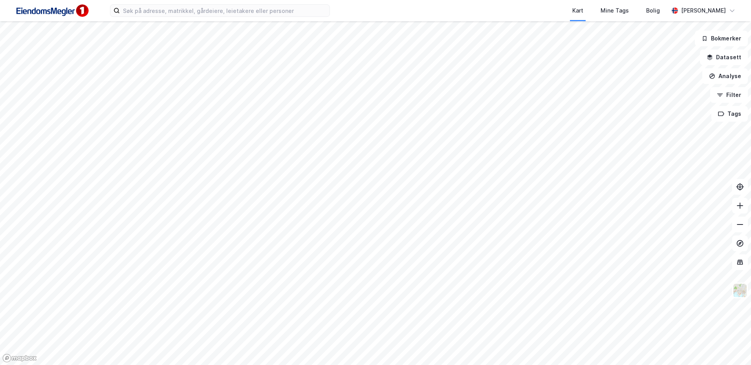  I want to click on input: Søk på adresse, matrikkel, gårdeiere, leietakere eller personer, so click(225, 11).